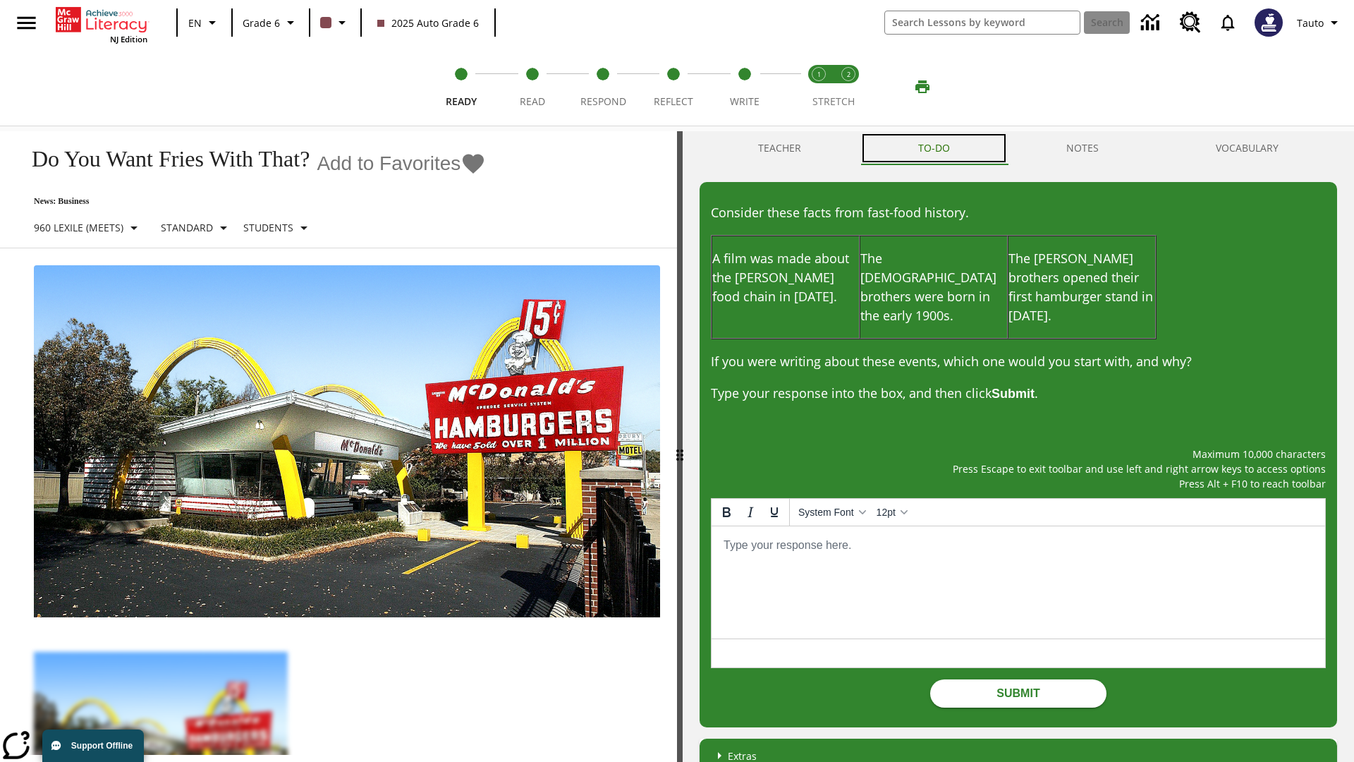 This screenshot has width=1354, height=762. I want to click on img: Avatar, so click(1269, 23).